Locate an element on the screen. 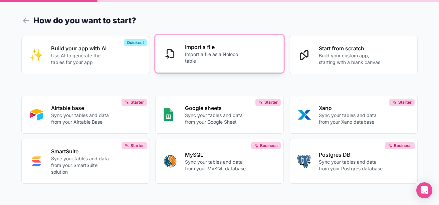 The height and width of the screenshot is (205, 439). button: MYSQLMySQLSync your tables and data from your MySQL databaseBusiness is located at coordinates (219, 162).